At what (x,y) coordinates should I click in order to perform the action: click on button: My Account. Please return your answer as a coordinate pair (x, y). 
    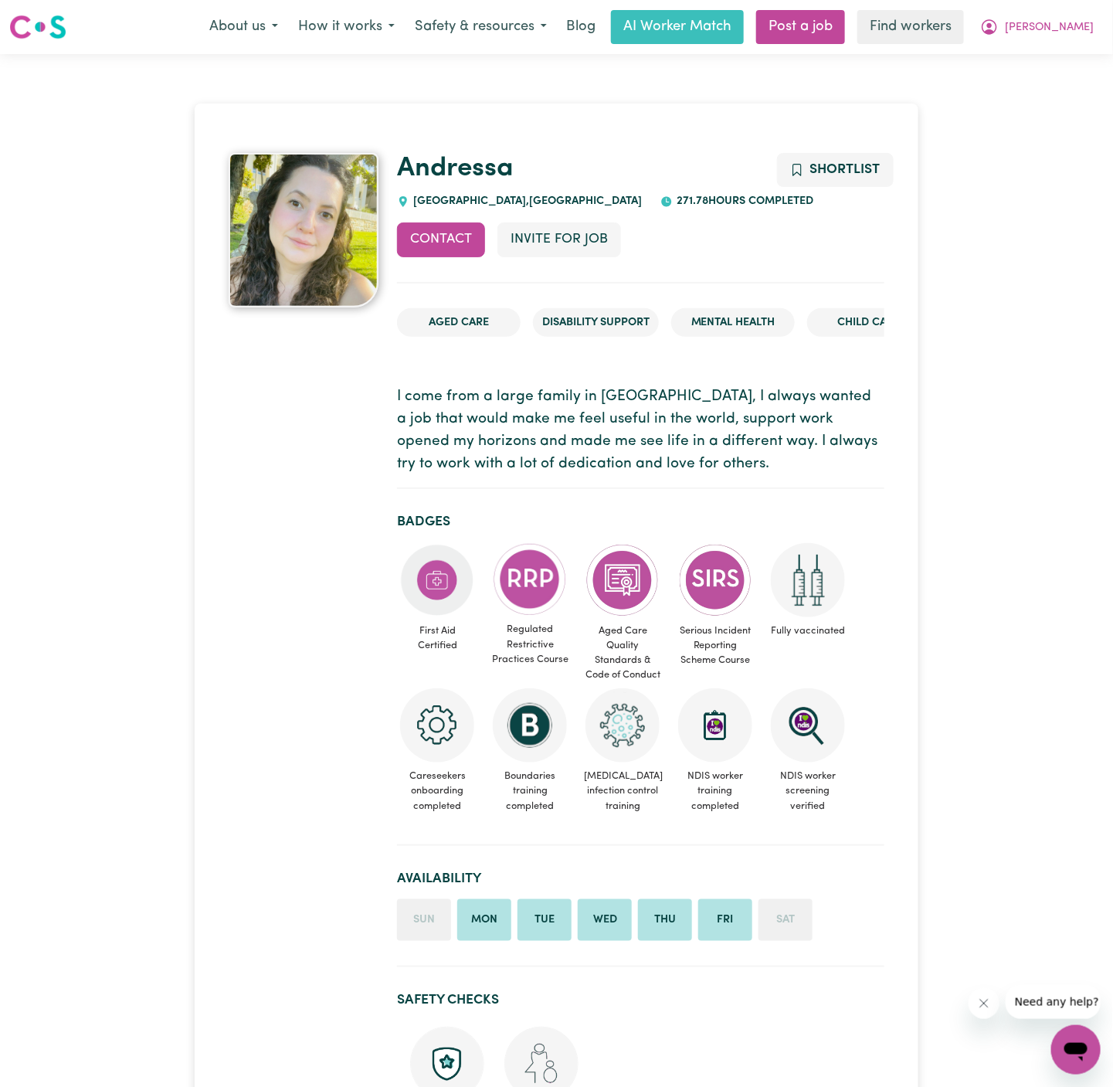
    Looking at the image, I should click on (1037, 27).